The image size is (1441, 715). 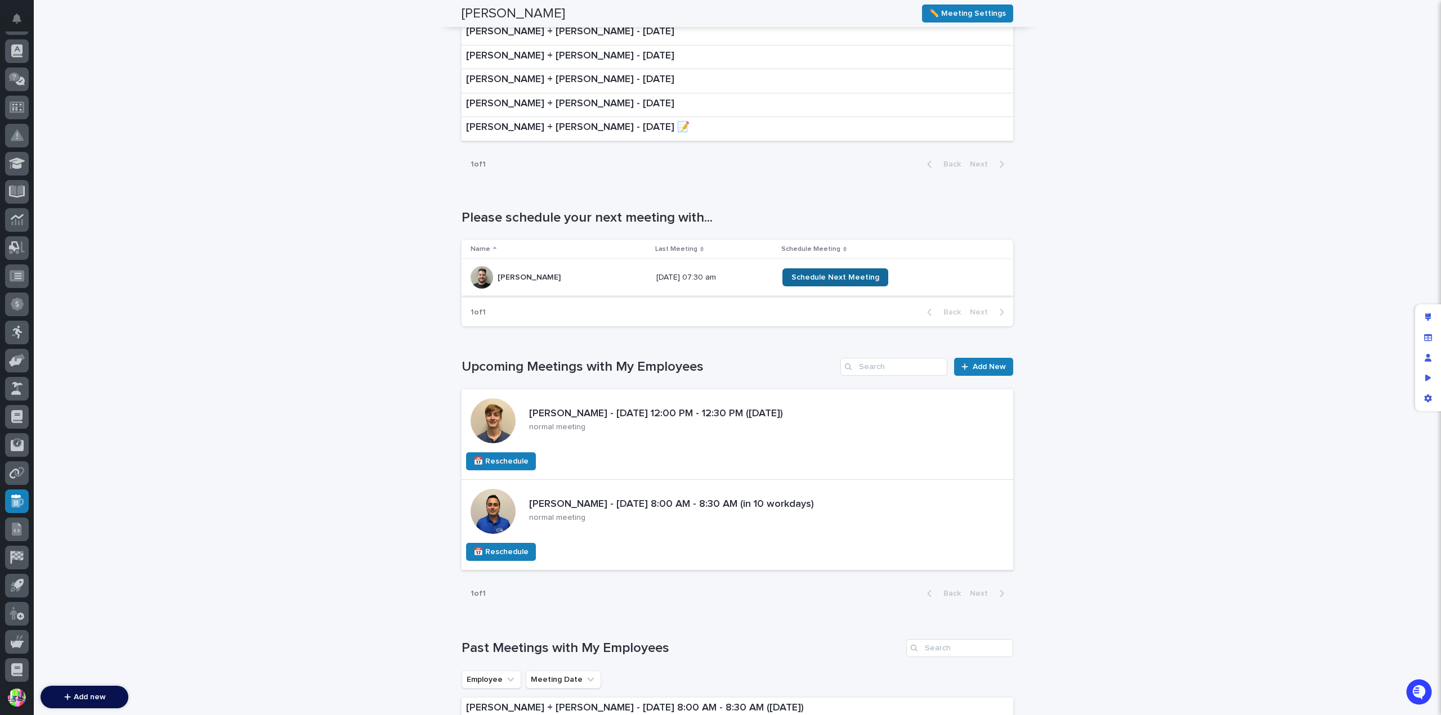 What do you see at coordinates (682, 648) in the screenshot?
I see `h1: Past Meetings with My Employees` at bounding box center [682, 648].